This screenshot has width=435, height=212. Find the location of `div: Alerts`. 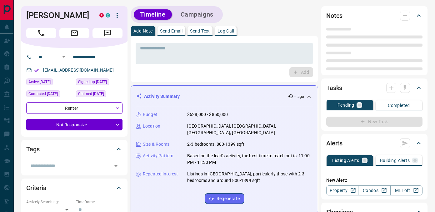

div: Alerts is located at coordinates (375, 143).